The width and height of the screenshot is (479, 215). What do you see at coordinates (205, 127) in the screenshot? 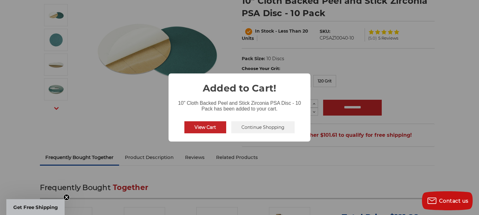
I see `button: View Cart` at bounding box center [205, 127].